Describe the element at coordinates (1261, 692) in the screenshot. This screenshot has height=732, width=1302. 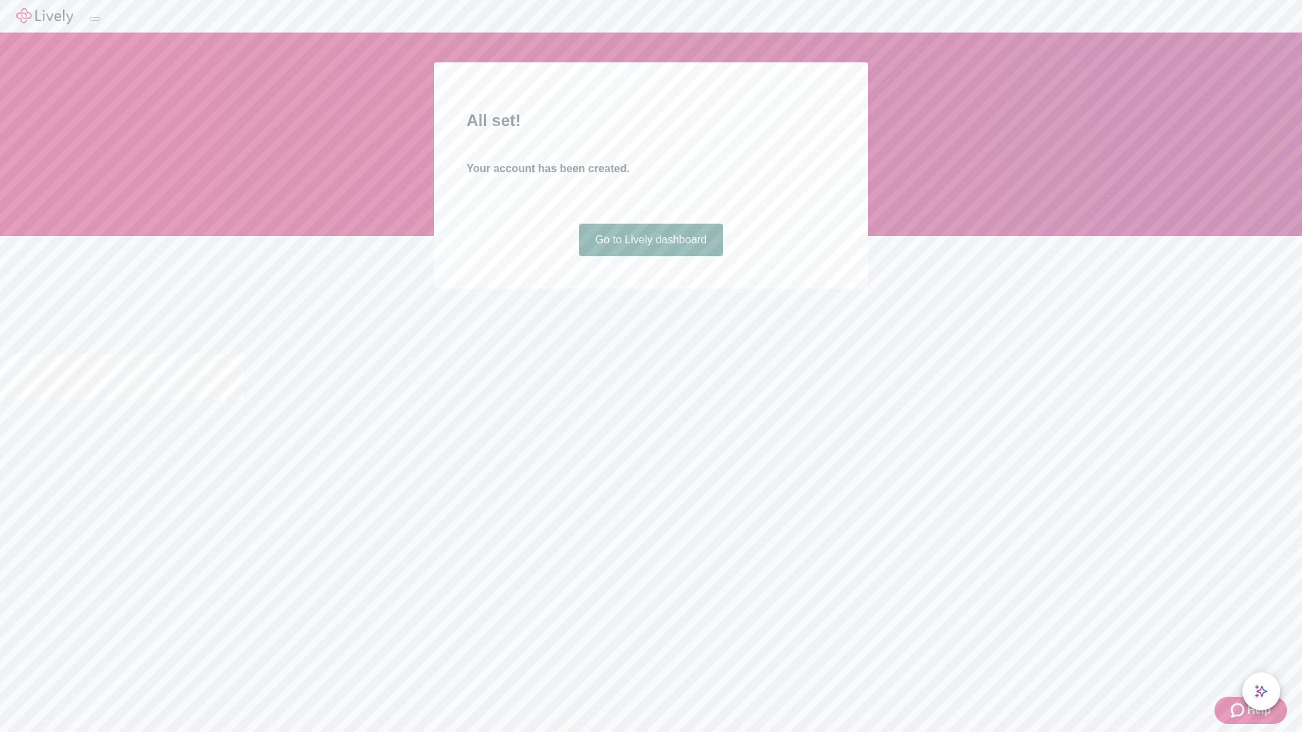
I see `button: chat` at that location.